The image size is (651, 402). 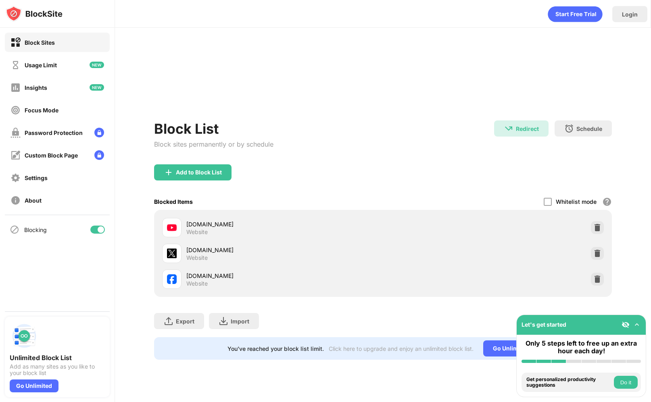 What do you see at coordinates (15, 155) in the screenshot?
I see `img: customize-block-page-off.svg` at bounding box center [15, 155].